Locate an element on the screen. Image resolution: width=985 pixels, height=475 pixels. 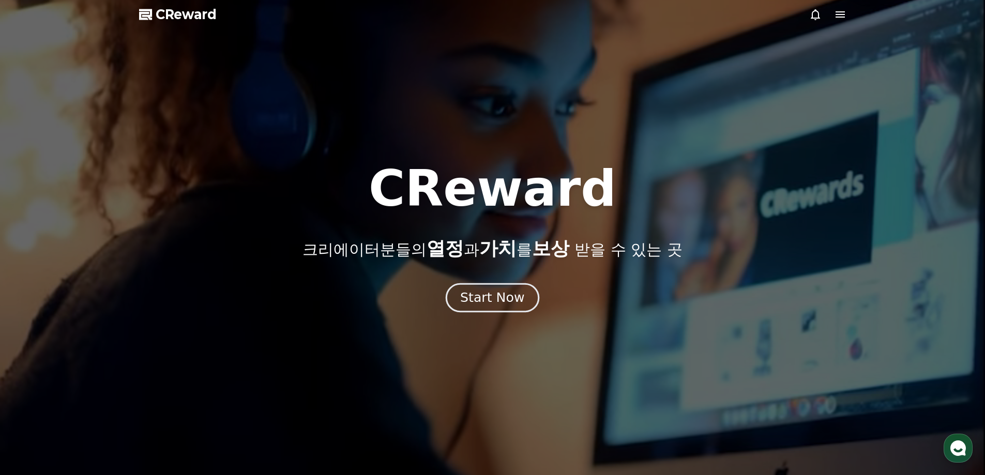
span: 홈 is located at coordinates (36, 347).